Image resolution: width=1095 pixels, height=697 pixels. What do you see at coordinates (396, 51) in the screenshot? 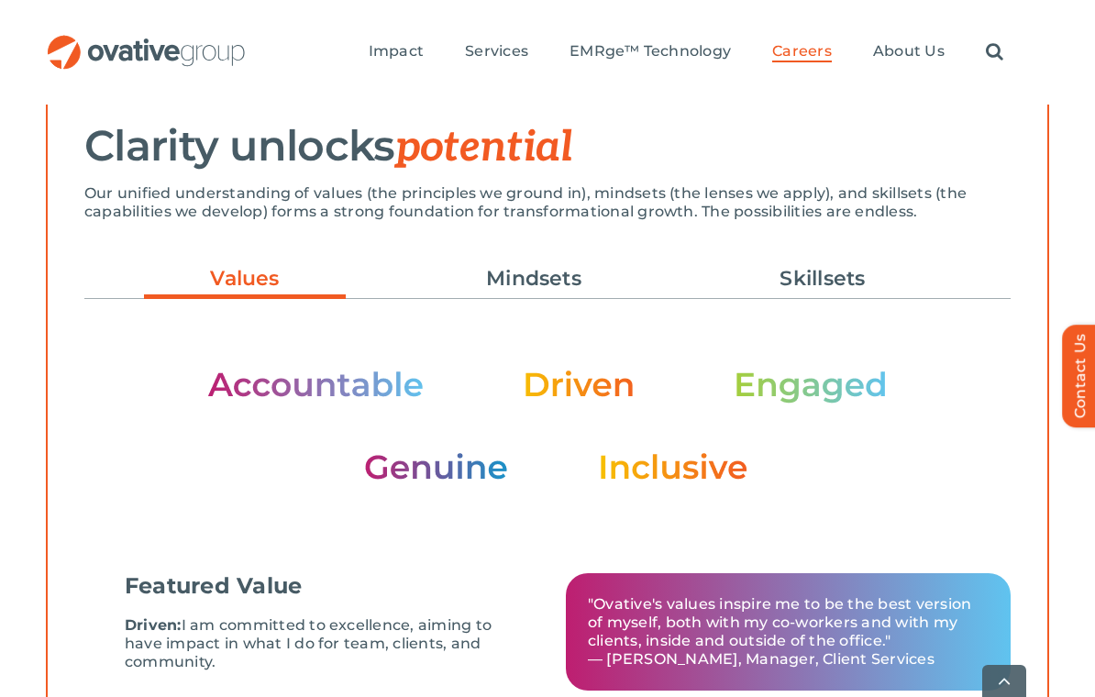
I see `span: Impact` at bounding box center [396, 51].